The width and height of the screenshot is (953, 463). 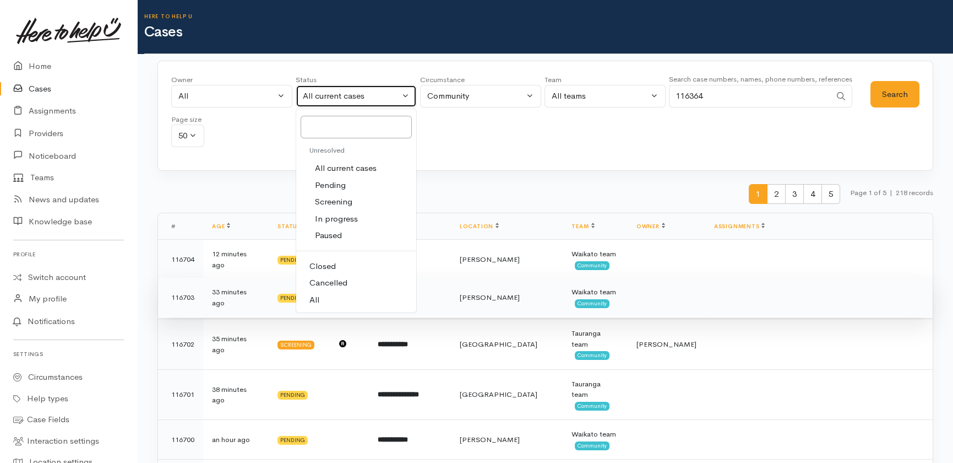 I want to click on div: Team, so click(x=605, y=80).